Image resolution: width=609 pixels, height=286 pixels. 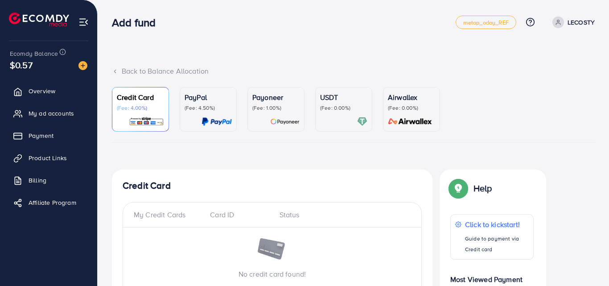 I want to click on span: Ecomdy Balance, so click(x=34, y=53).